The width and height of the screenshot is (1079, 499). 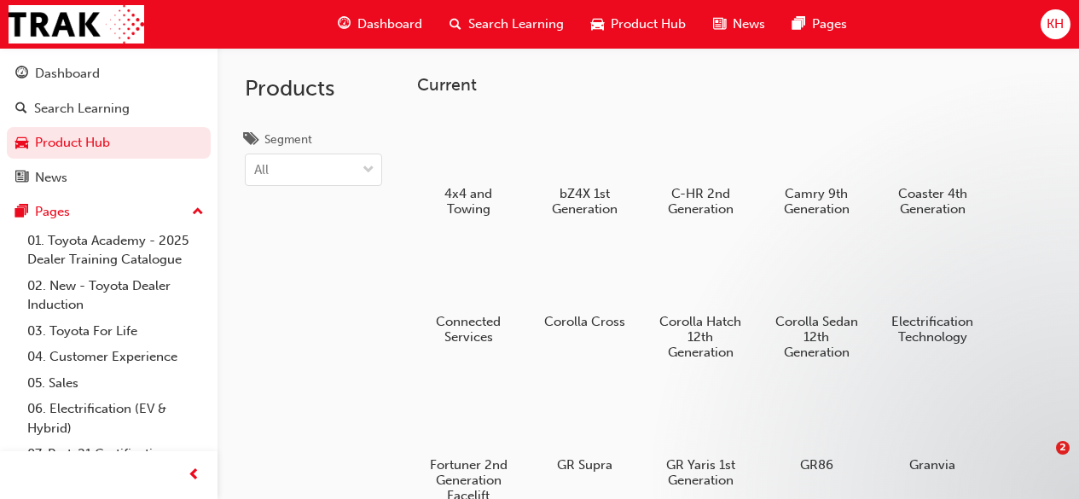 I want to click on span: prev-icon, so click(x=194, y=475).